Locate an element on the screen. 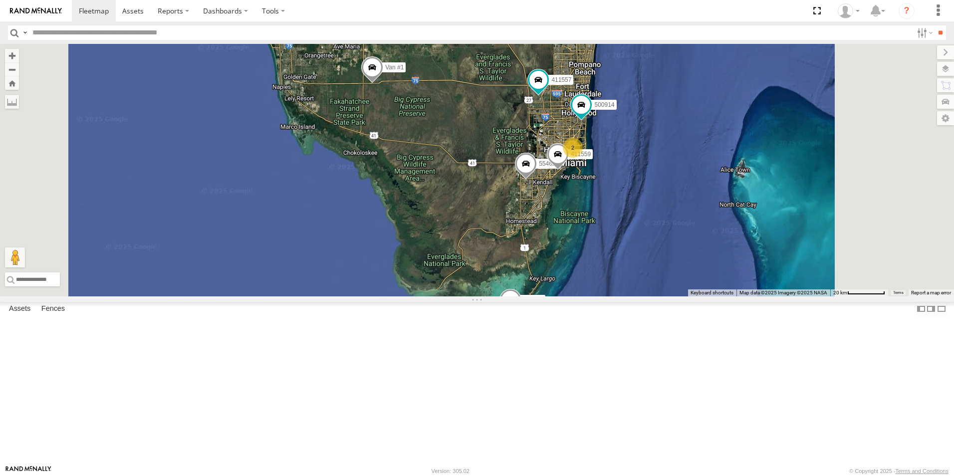  label: Dock Summary Table to the Right is located at coordinates (931, 309).